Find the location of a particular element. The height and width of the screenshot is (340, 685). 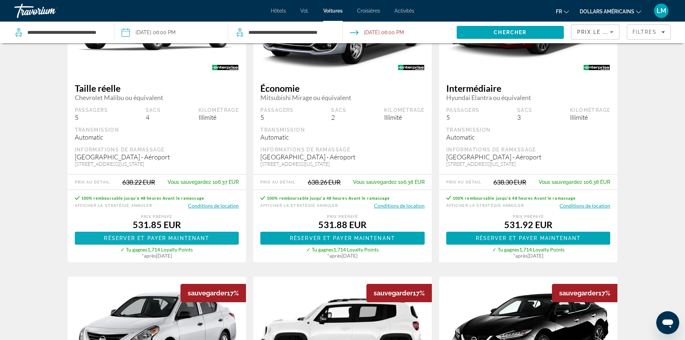

button: Pickup date: Jul 10, 2026 06:00 PM is located at coordinates (149, 32).